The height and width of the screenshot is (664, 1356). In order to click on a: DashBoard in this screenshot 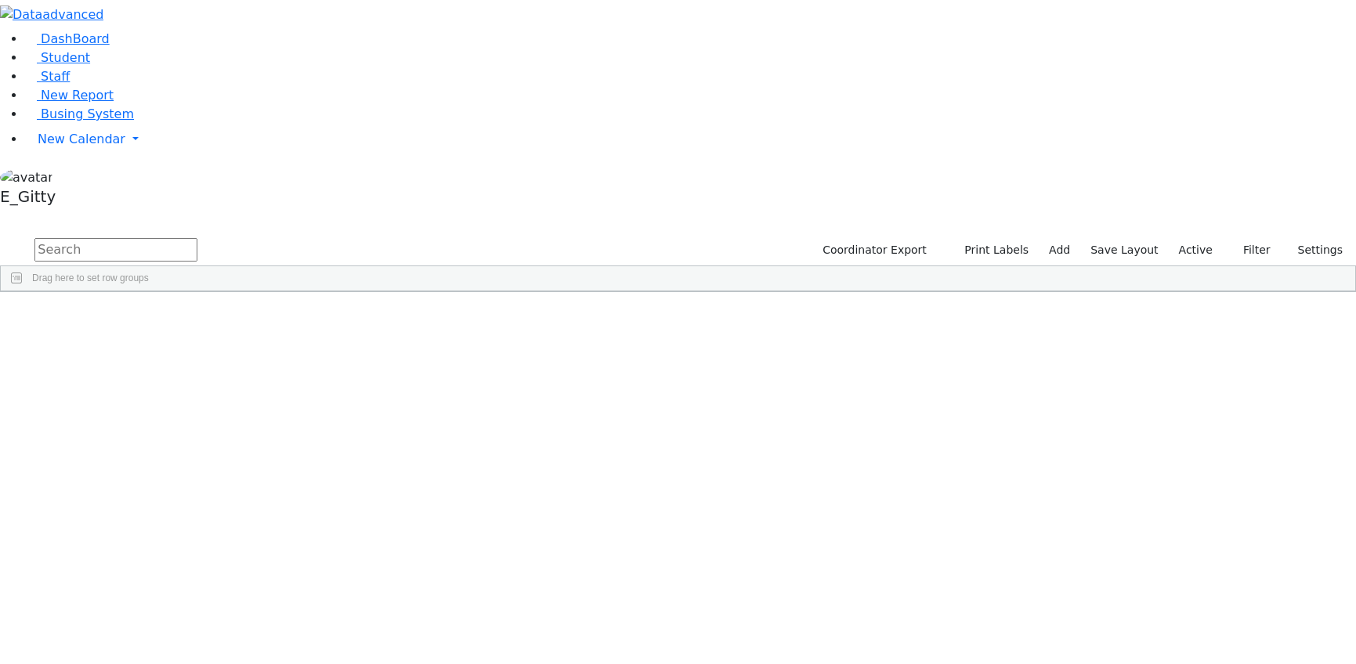, I will do `click(67, 38)`.